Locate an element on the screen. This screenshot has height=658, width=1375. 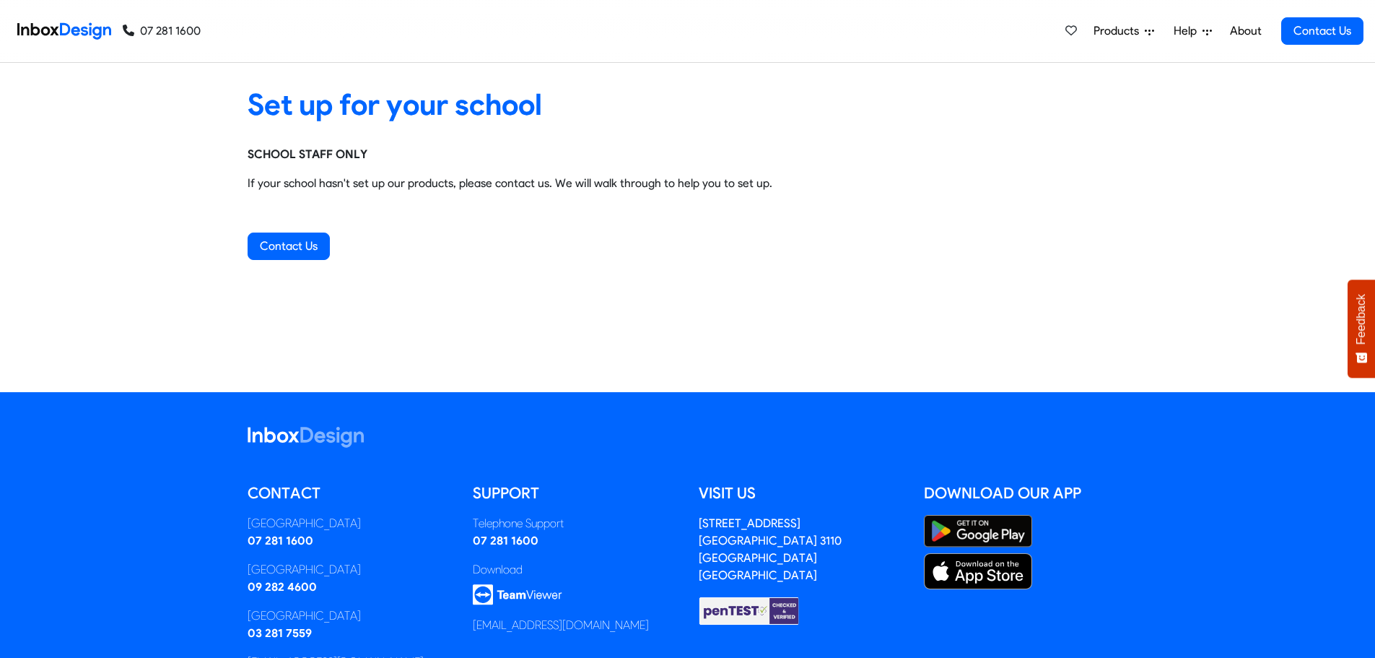
p: If your school hasn't set up our products, please contact us. We will walk through to help you to... is located at coordinates (688, 183).